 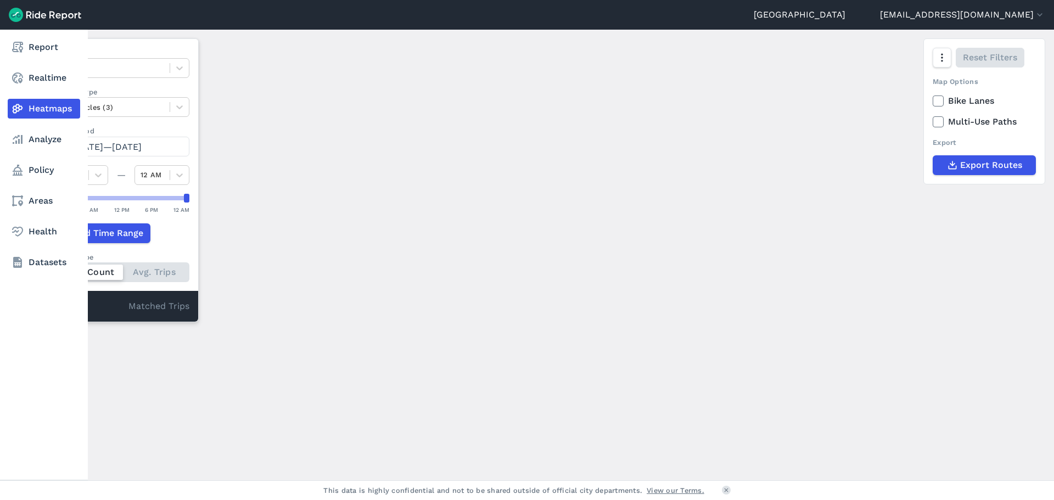 I want to click on div: Export, so click(x=984, y=142).